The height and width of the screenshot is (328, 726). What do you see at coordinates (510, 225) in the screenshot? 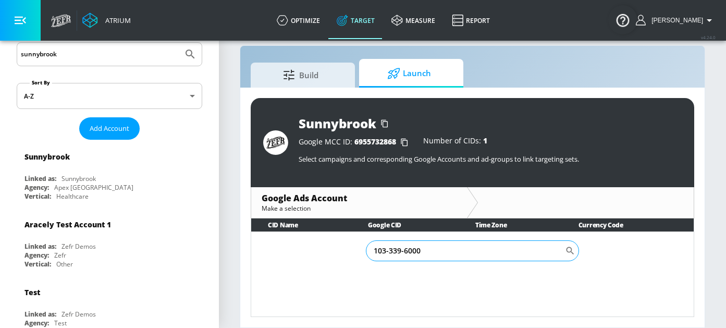
I see `th: Time Zone` at bounding box center [510, 225].